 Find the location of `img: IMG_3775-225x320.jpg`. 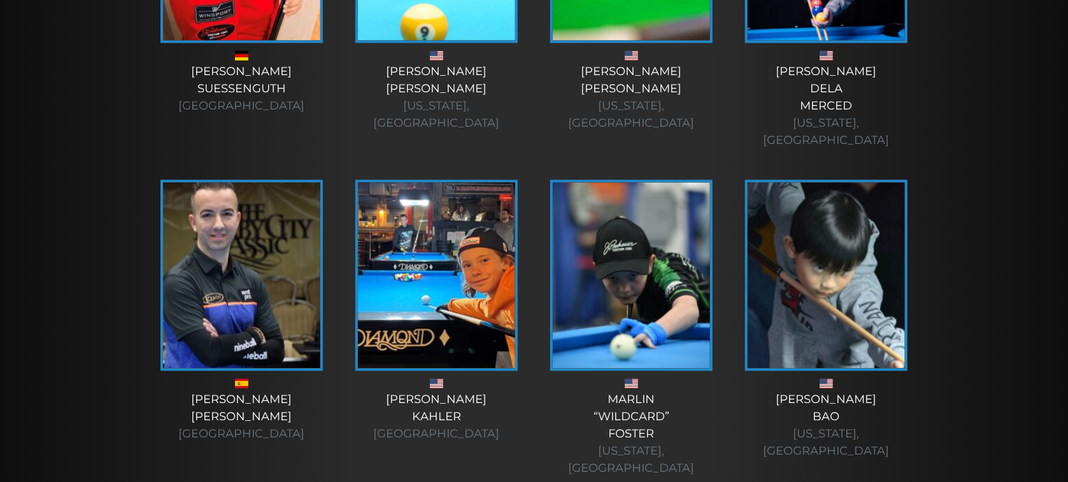

img: IMG_3775-225x320.jpg is located at coordinates (631, 275).